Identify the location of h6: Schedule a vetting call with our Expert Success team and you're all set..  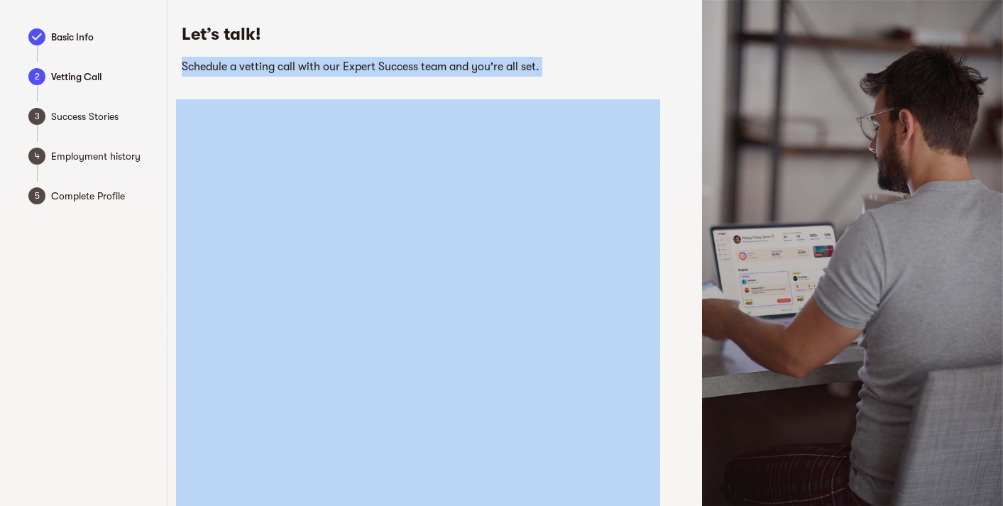
(418, 67).